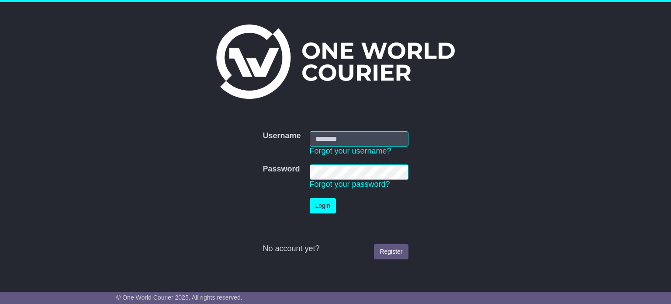  What do you see at coordinates (391, 251) in the screenshot?
I see `a: Register` at bounding box center [391, 251].